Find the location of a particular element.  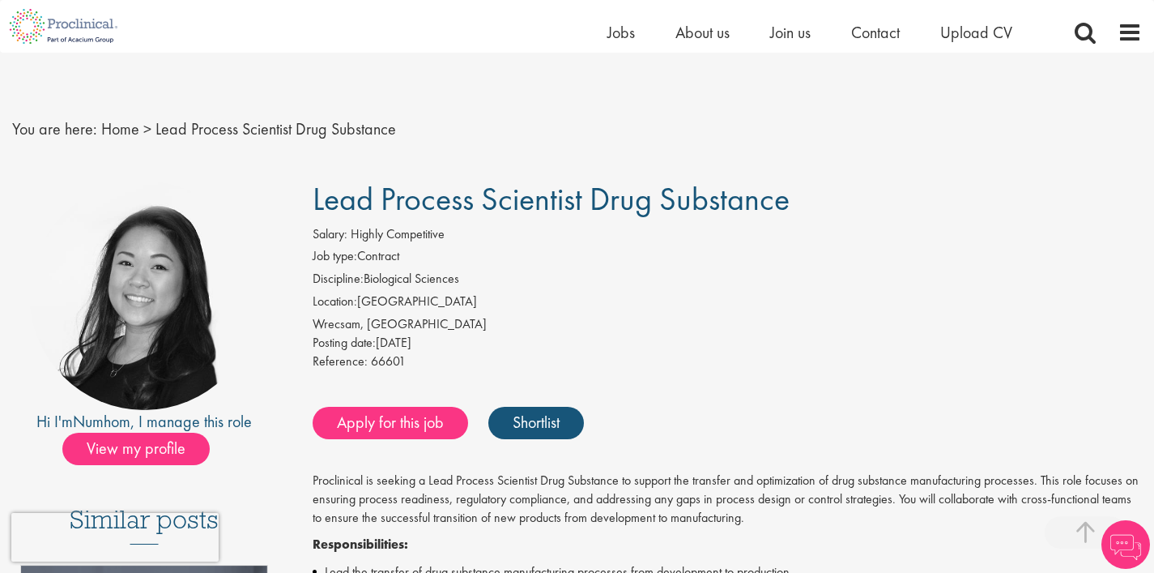

a: Jobs is located at coordinates (621, 32).